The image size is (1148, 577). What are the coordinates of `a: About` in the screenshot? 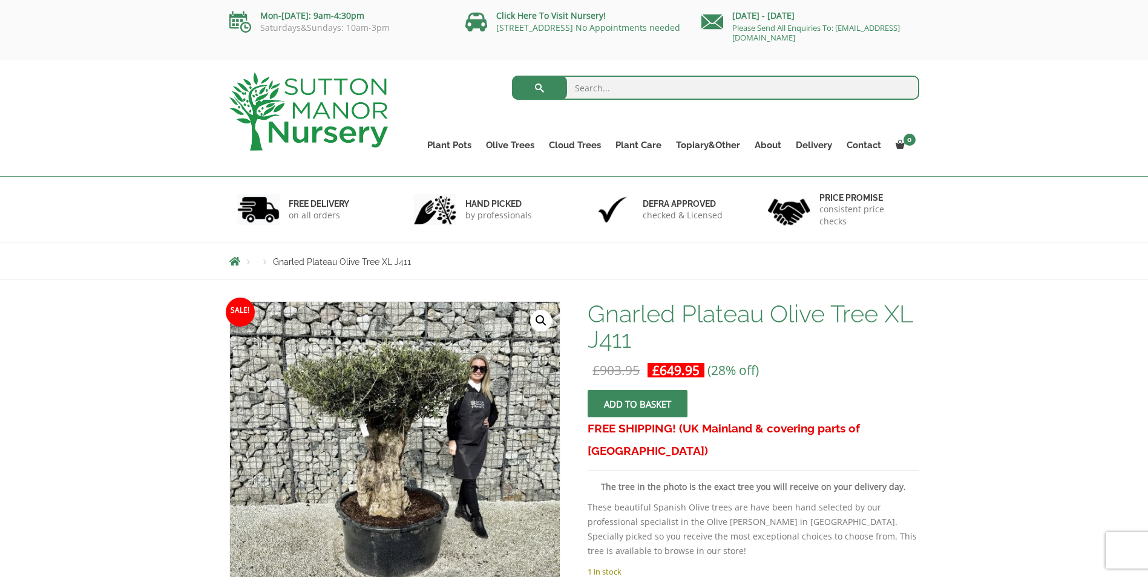 It's located at (768, 145).